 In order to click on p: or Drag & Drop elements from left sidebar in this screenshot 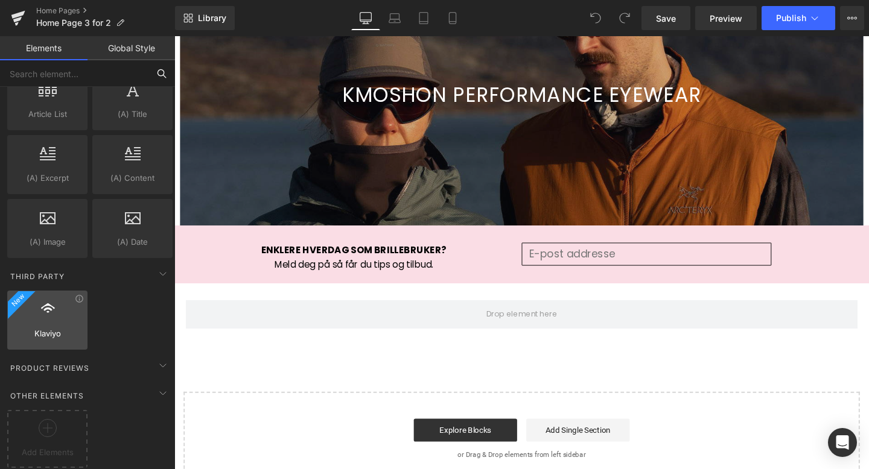, I will do `click(365, 440)`.